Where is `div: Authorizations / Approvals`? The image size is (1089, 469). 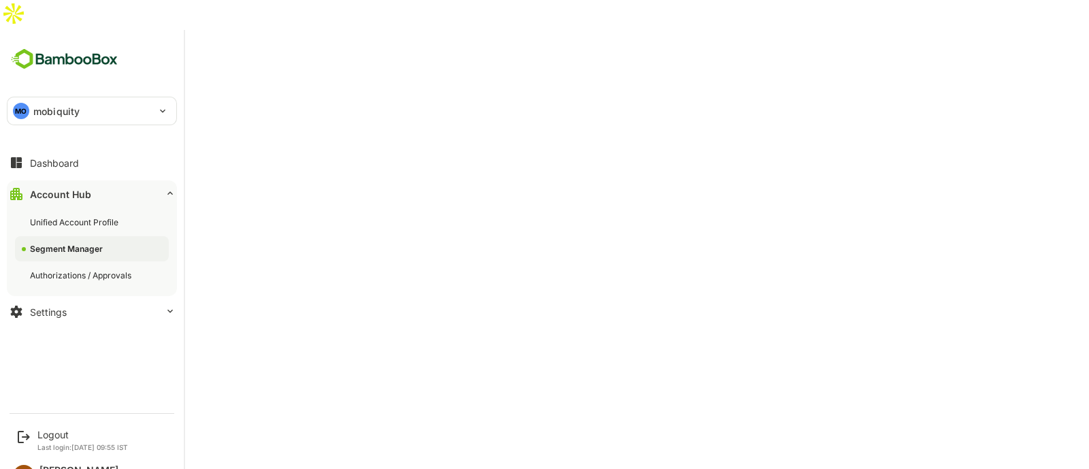
div: Authorizations / Approvals is located at coordinates (82, 275).